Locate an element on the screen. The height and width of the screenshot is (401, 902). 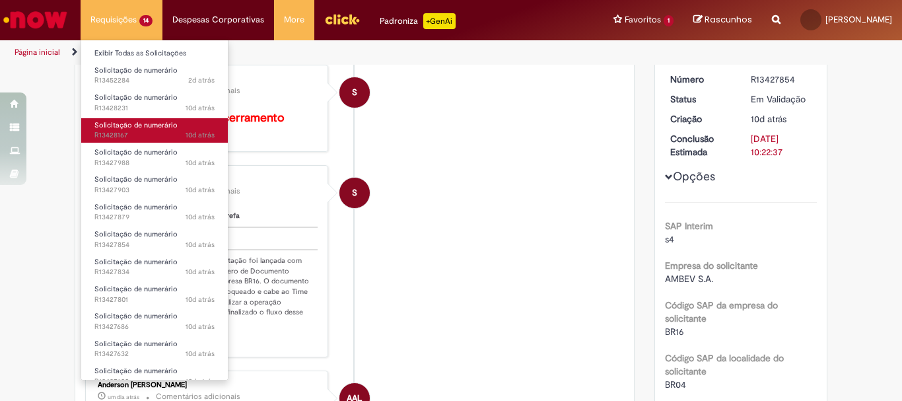
b: Empresa do solicitante is located at coordinates (711, 265).